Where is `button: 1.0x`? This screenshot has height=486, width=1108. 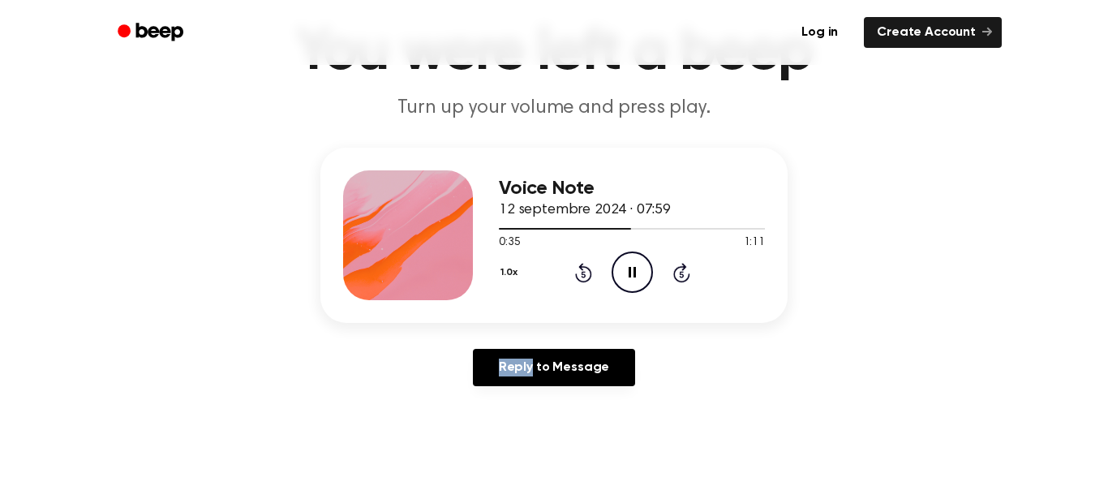 button: 1.0x is located at coordinates (511, 272).